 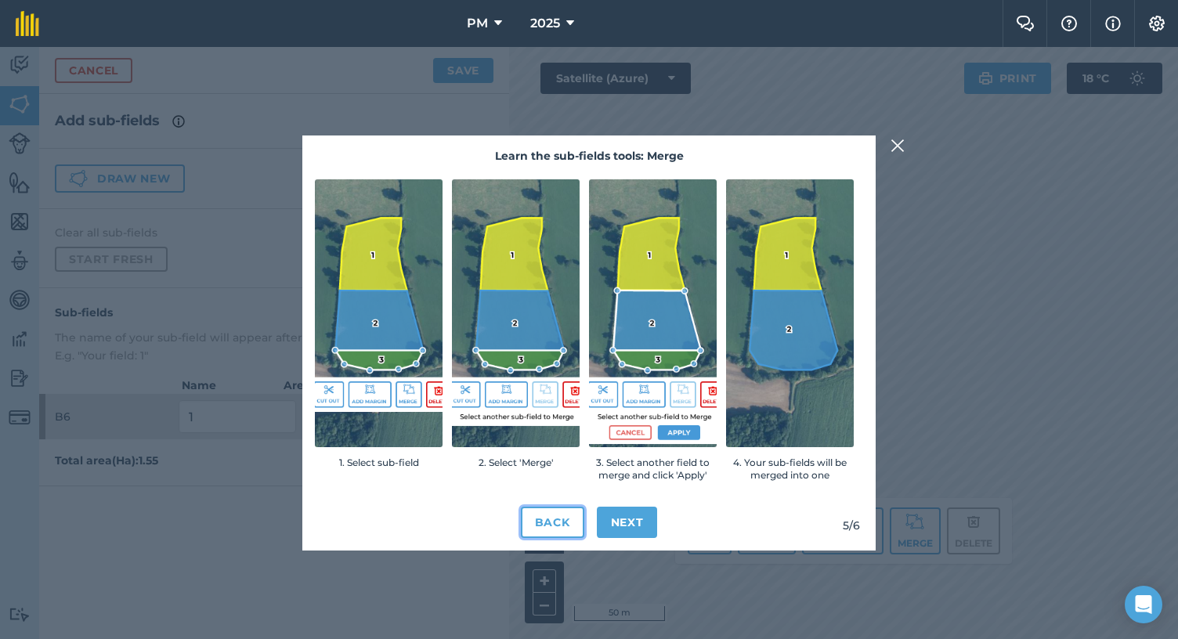 What do you see at coordinates (545, 23) in the screenshot?
I see `span: 2025` at bounding box center [545, 23].